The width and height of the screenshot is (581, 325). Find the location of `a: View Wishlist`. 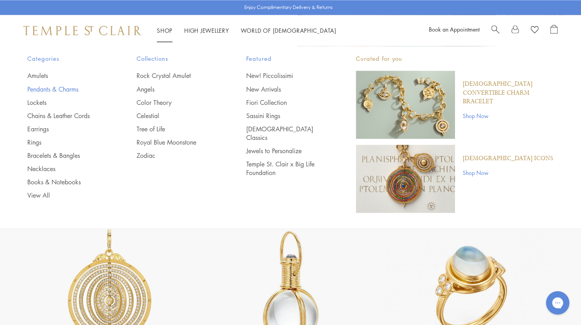

a: View Wishlist is located at coordinates (534, 30).